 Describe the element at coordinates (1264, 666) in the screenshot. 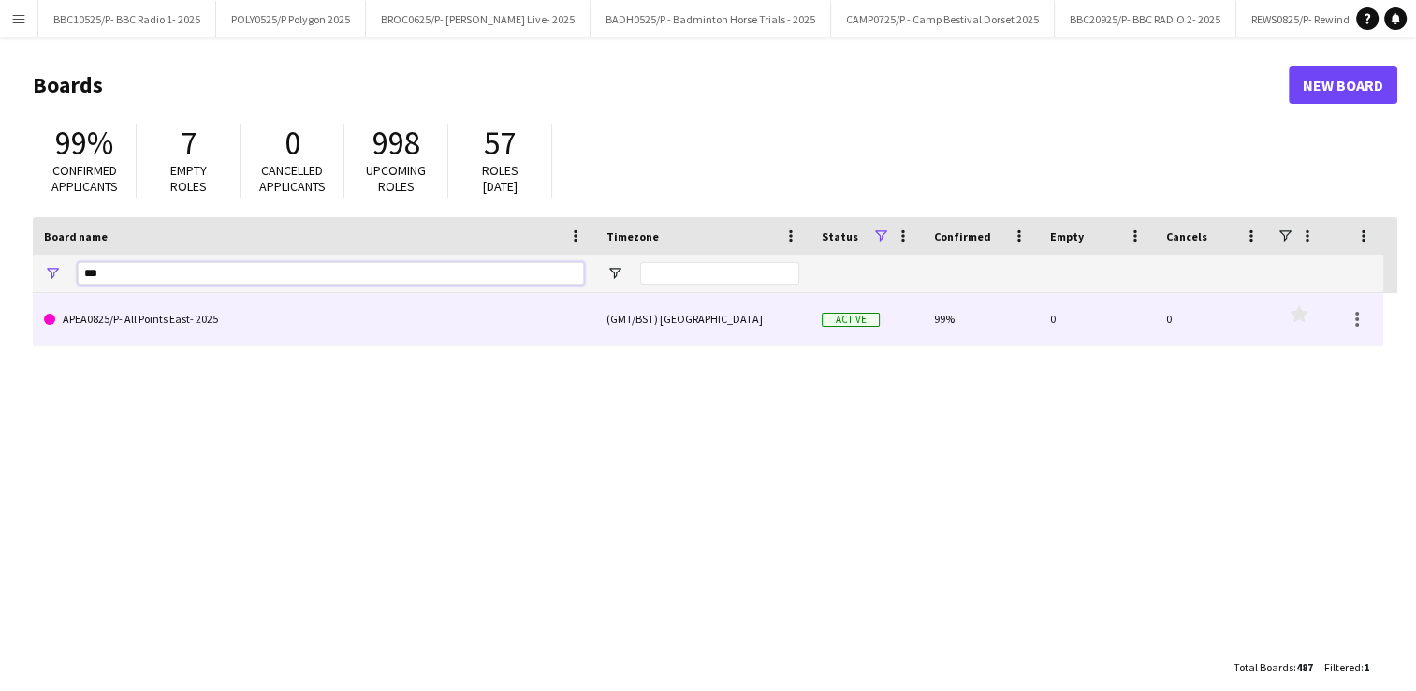

I see `span: Total Boards` at that location.